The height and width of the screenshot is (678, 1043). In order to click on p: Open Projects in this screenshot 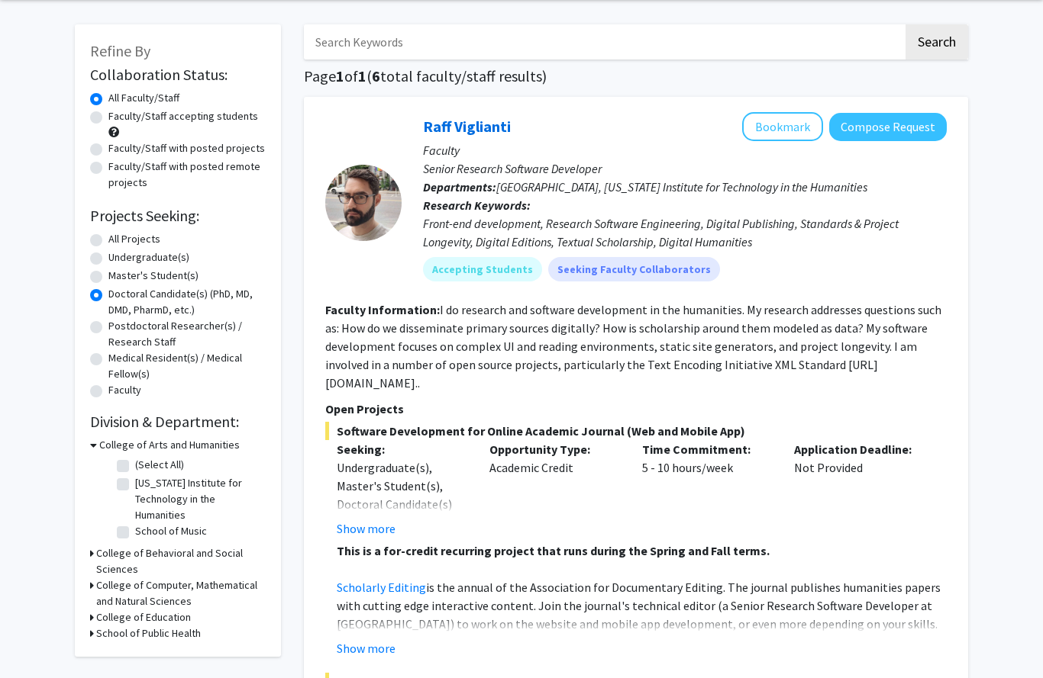, I will do `click(636, 409)`.